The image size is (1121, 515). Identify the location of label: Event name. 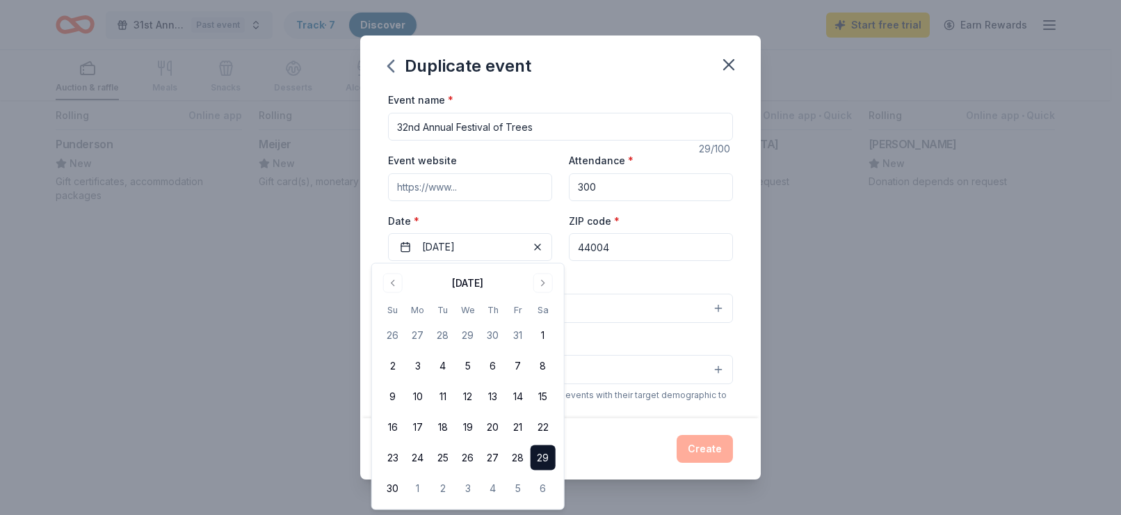
(421, 100).